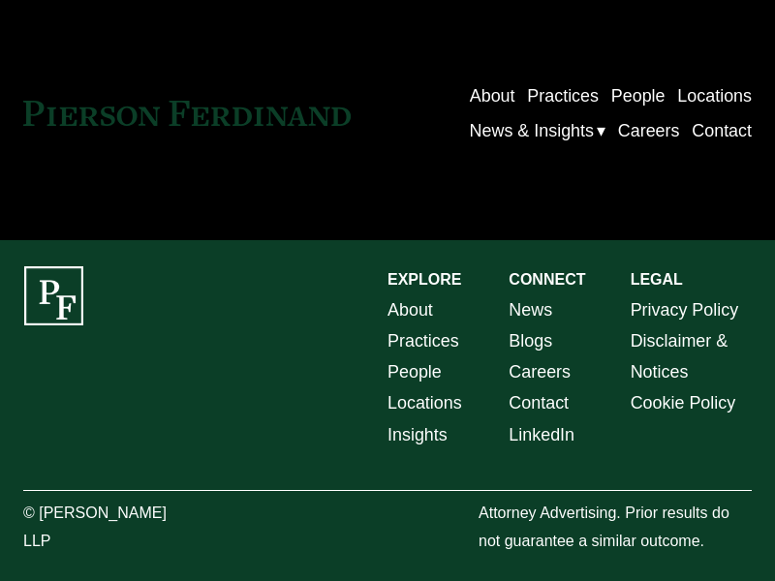 The height and width of the screenshot is (581, 775). What do you see at coordinates (424, 279) in the screenshot?
I see `strong: EXPLORE` at bounding box center [424, 279].